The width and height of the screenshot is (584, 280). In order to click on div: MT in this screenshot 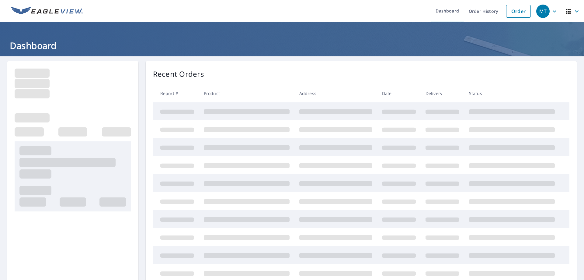, I will do `click(543, 11)`.